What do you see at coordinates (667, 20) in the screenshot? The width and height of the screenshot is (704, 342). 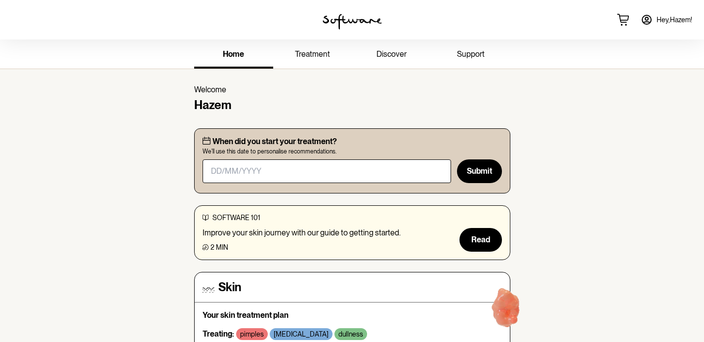 I see `a: Hey,Hazem!` at bounding box center [667, 20].